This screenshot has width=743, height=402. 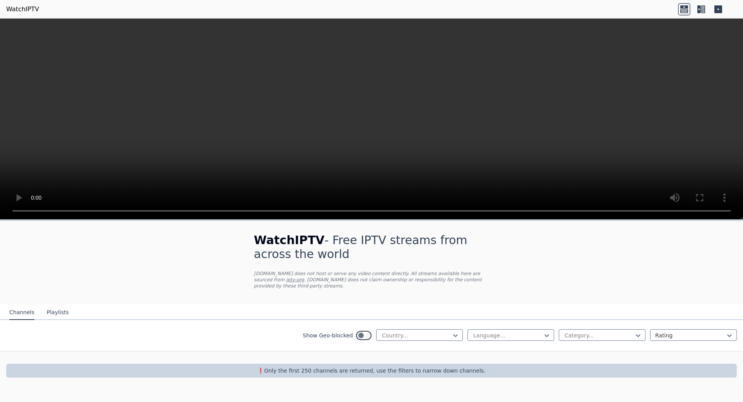 What do you see at coordinates (328, 336) in the screenshot?
I see `label: Show Geo-blocked` at bounding box center [328, 336].